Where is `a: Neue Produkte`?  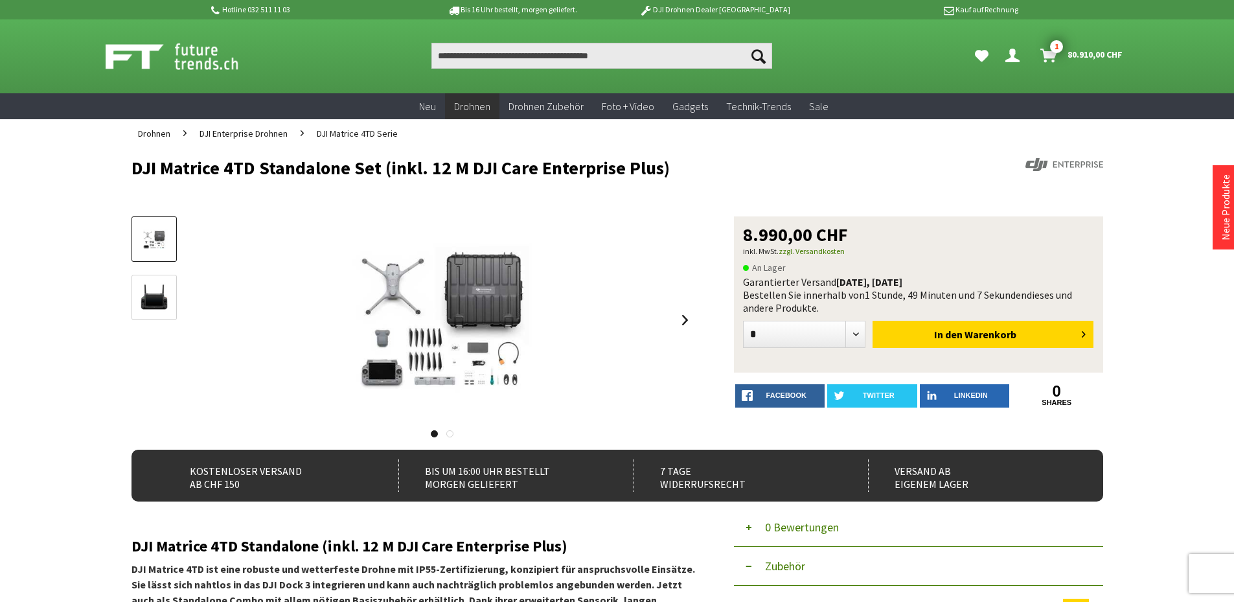 a: Neue Produkte is located at coordinates (1226, 207).